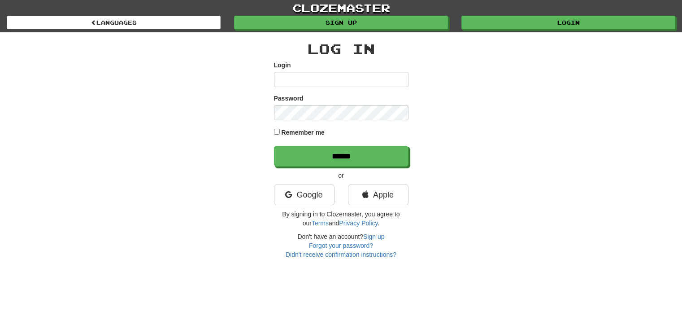 This screenshot has width=682, height=312. I want to click on a: Google, so click(304, 195).